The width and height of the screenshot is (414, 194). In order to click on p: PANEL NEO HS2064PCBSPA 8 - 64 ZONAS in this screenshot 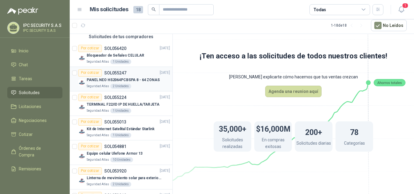, I will do `click(123, 80)`.